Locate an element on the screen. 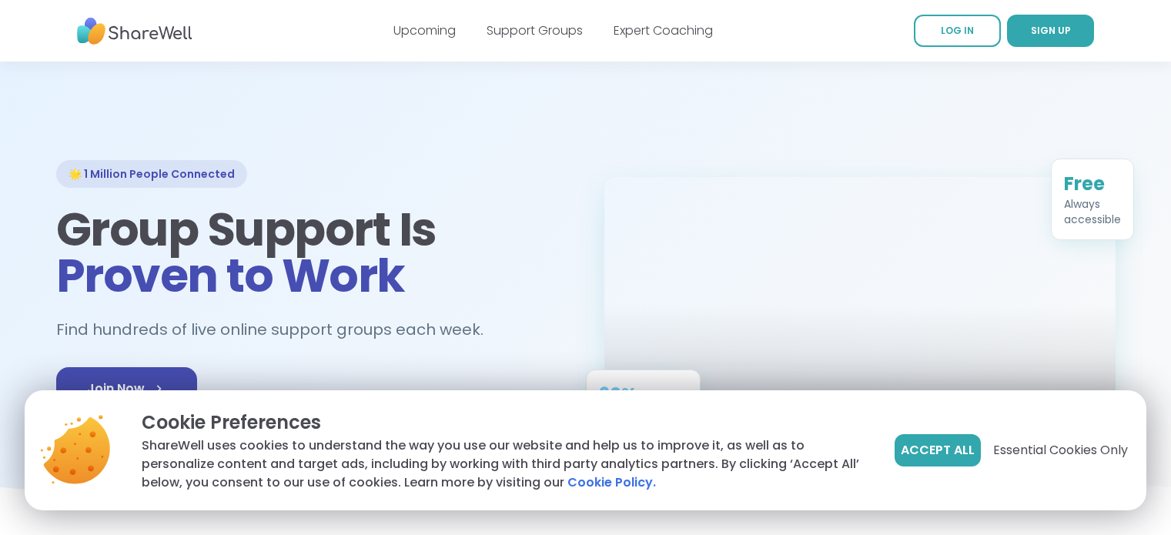  span: Join Now is located at coordinates (126, 389).